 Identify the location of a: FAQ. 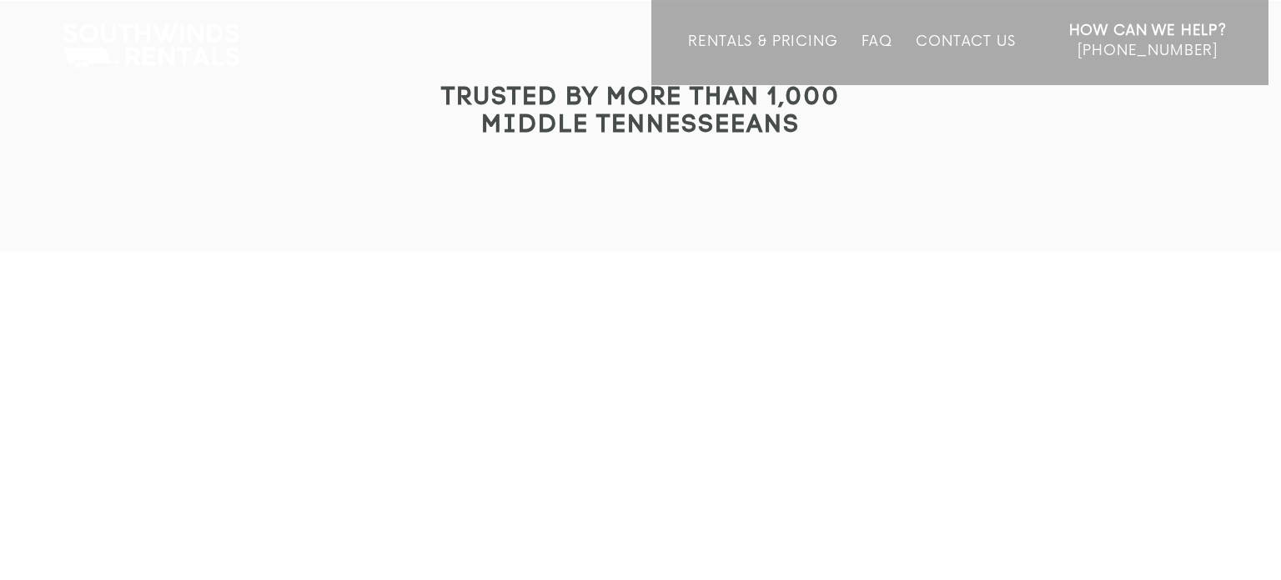
(877, 59).